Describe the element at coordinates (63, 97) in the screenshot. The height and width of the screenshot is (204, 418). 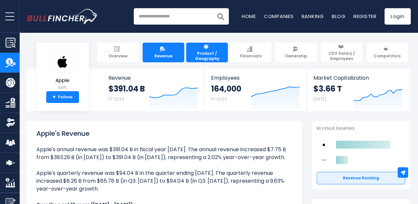
I see `a: +Follow` at that location.